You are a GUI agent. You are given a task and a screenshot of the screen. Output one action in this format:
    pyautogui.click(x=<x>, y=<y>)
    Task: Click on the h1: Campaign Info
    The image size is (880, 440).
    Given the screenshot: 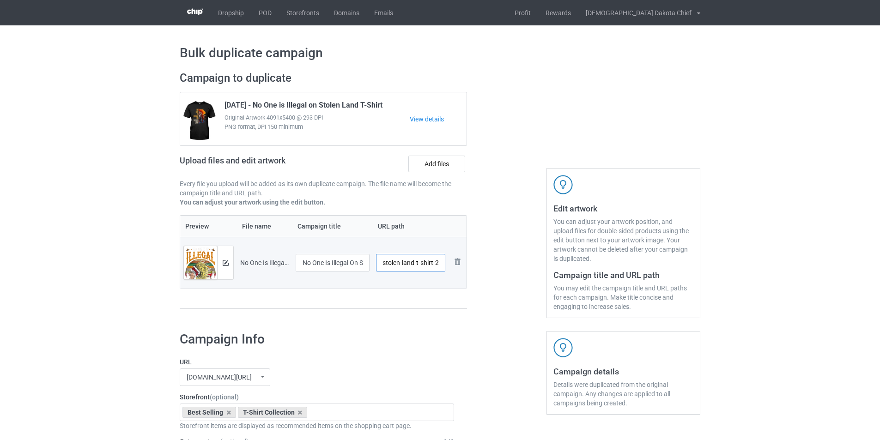 What is the action you would take?
    pyautogui.click(x=317, y=340)
    